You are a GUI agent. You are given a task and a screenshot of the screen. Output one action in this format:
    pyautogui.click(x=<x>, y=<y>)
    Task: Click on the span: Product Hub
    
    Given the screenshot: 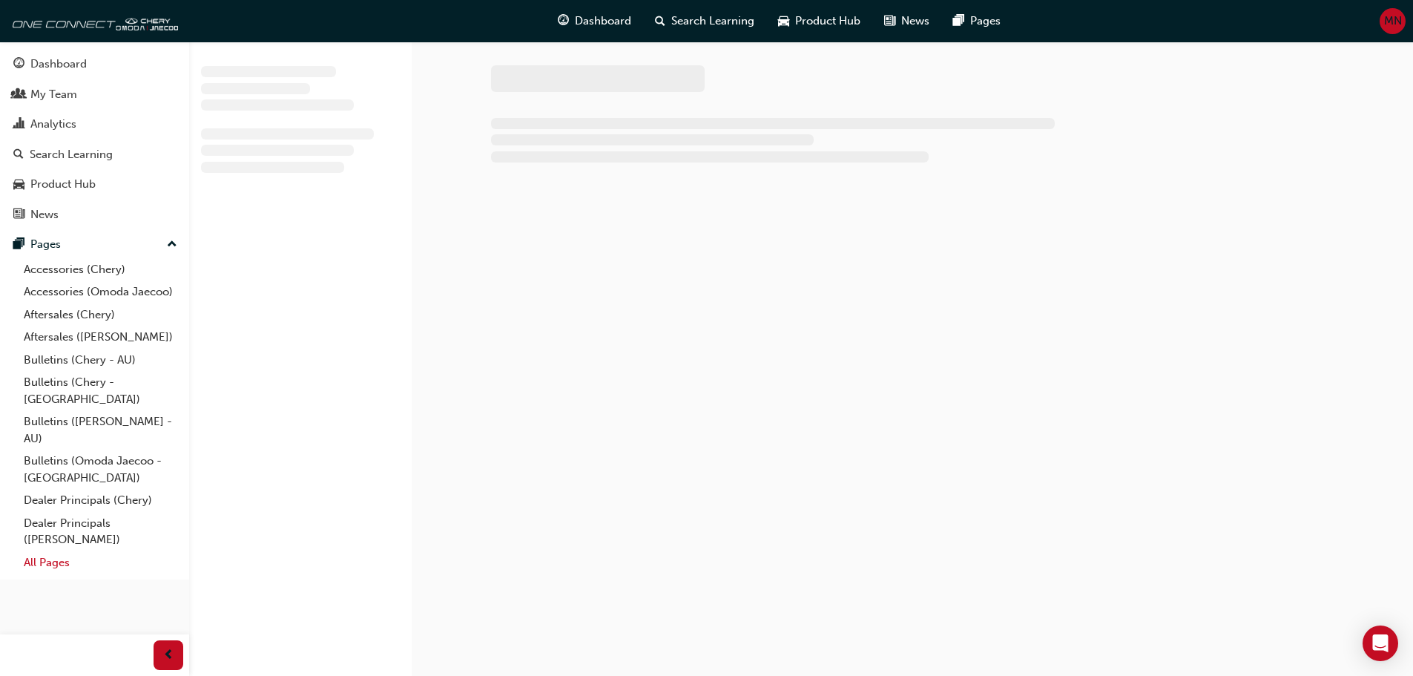 What is the action you would take?
    pyautogui.click(x=828, y=21)
    